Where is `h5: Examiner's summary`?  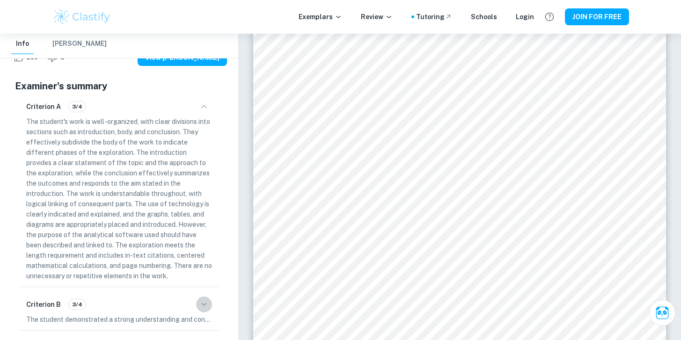
h5: Examiner's summary is located at coordinates (119, 86).